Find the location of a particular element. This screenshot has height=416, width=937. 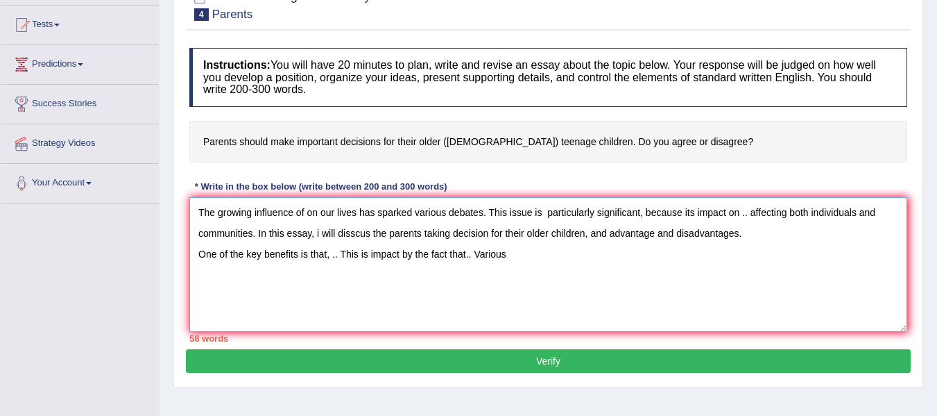

a: Tests is located at coordinates (80, 23).